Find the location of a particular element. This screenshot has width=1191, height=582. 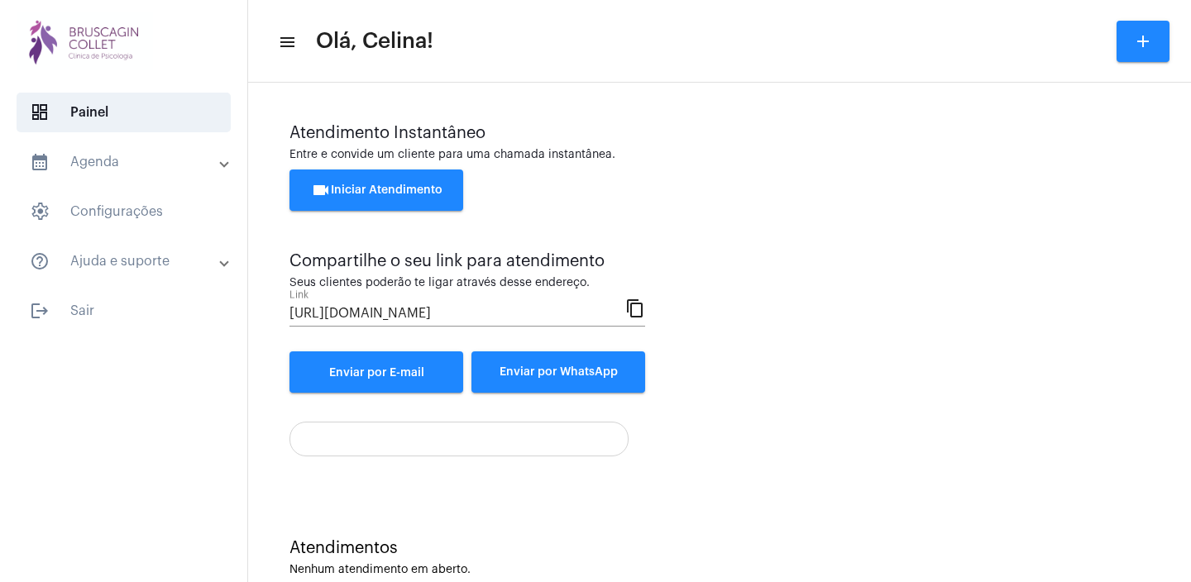

span: Enviar por WhatsApp is located at coordinates (558, 372).